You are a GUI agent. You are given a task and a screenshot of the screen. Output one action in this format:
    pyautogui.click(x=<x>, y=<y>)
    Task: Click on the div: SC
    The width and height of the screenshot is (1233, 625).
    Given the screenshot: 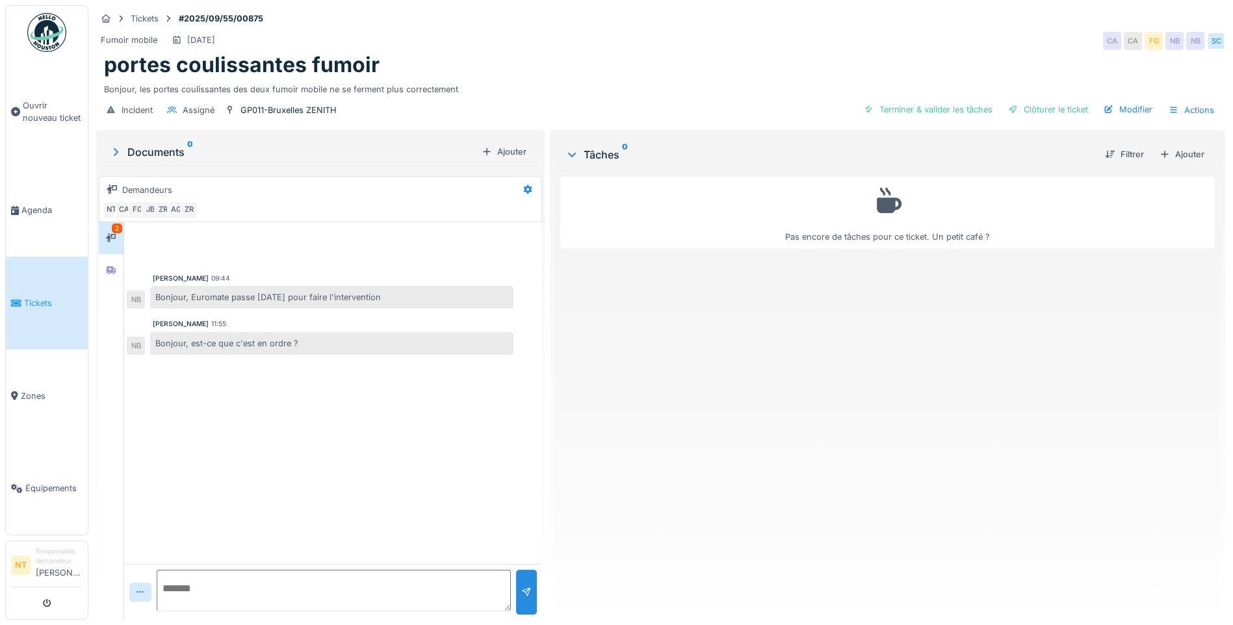 What is the action you would take?
    pyautogui.click(x=1216, y=41)
    